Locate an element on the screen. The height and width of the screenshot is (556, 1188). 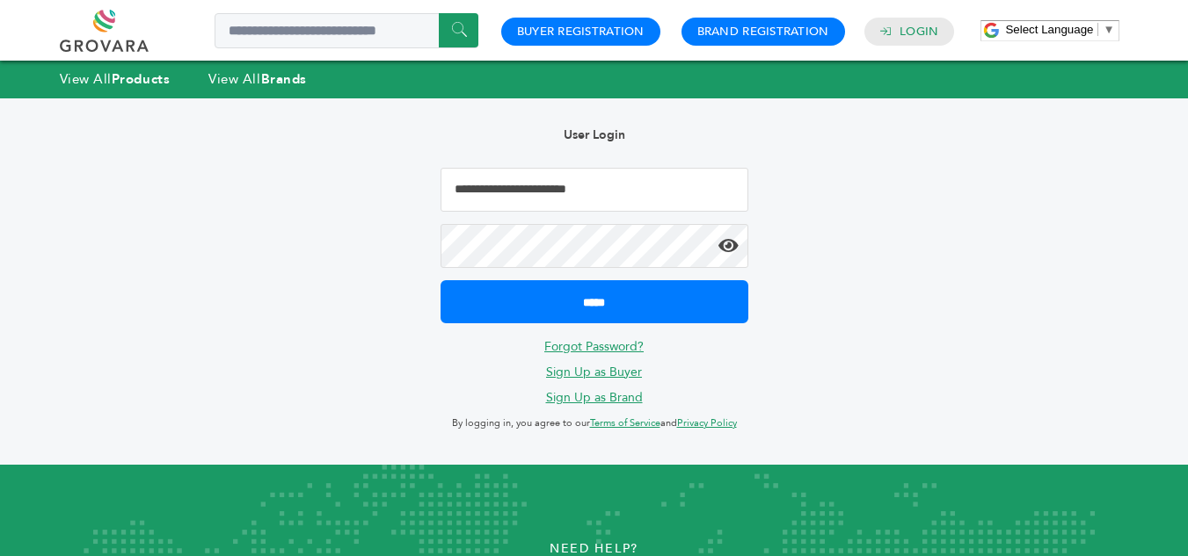
a: Select Language​ is located at coordinates (1059, 29).